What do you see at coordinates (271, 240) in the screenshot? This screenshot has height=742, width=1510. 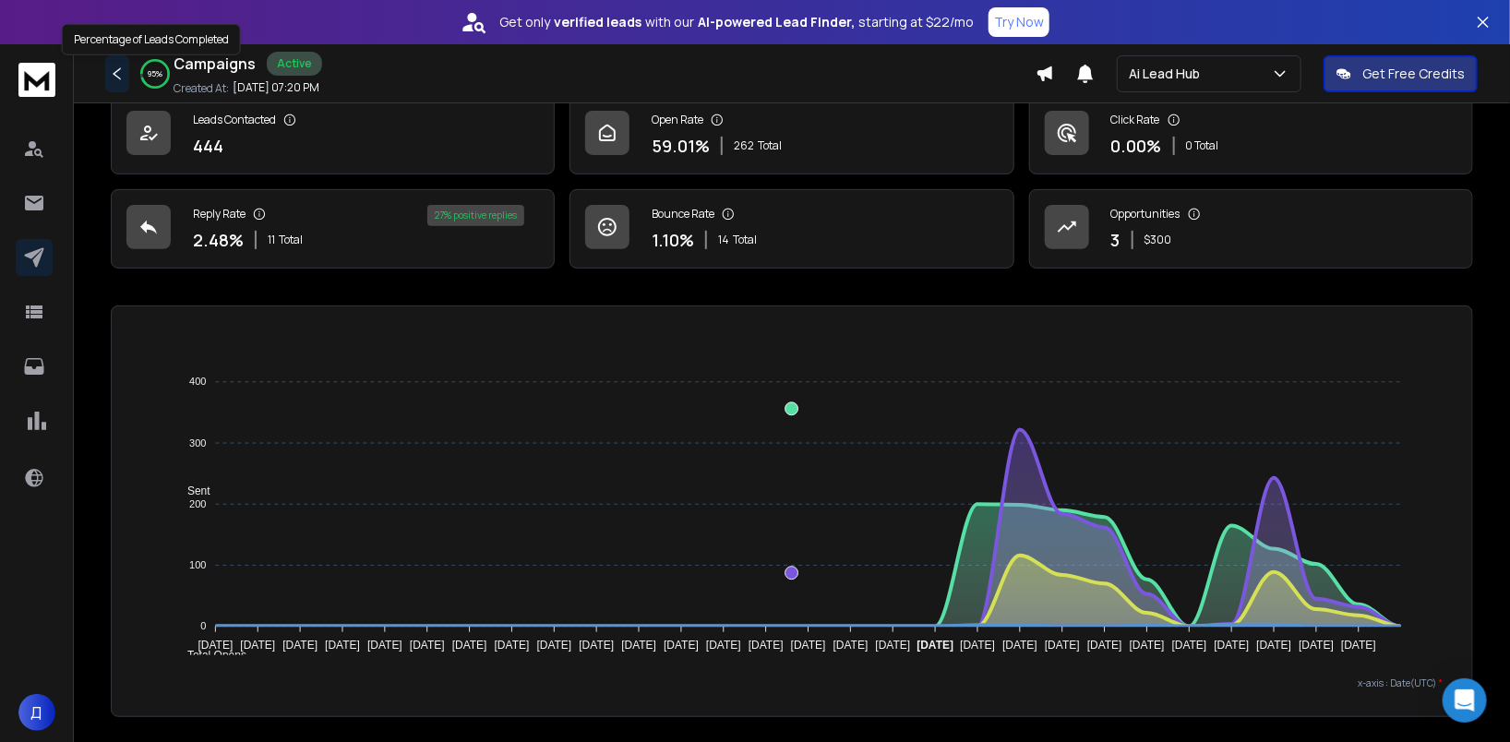 I see `span: 11` at bounding box center [271, 240].